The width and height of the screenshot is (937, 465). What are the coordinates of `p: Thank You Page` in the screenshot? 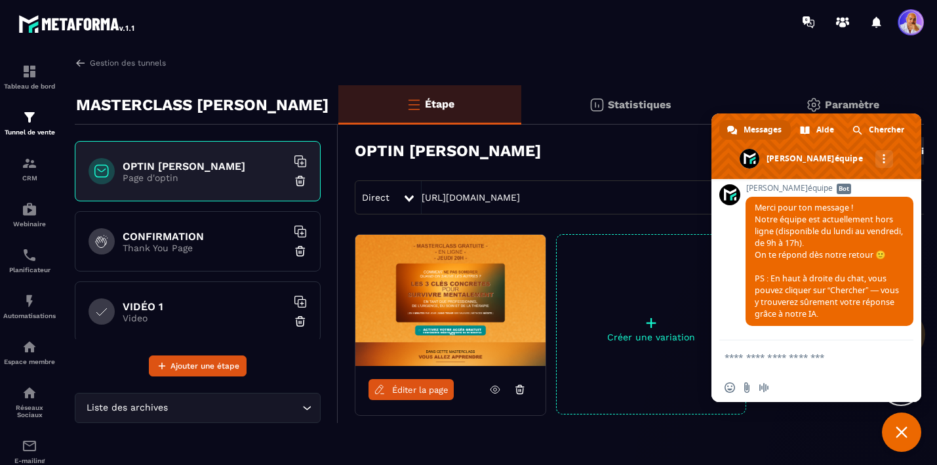 It's located at (205, 248).